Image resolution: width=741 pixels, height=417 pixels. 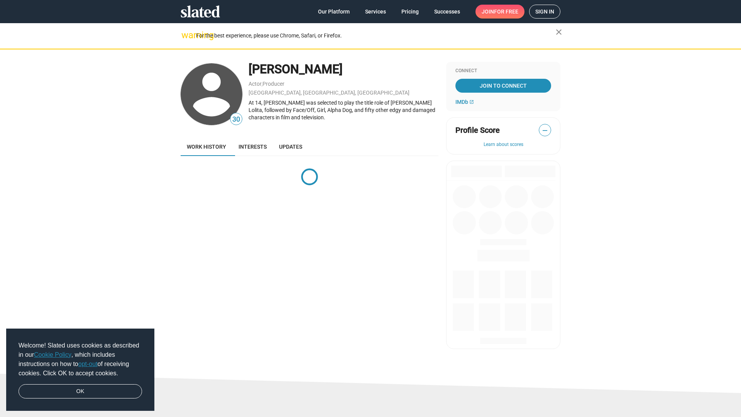 I want to click on span: Welcome! Slated uses cookies as described in our , which includes instructions on how to of recei..., so click(x=80, y=359).